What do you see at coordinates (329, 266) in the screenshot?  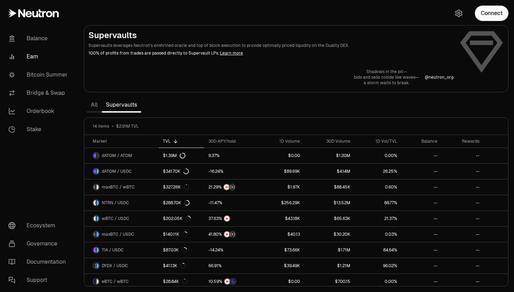 I see `a: $1.21M` at bounding box center [329, 266].